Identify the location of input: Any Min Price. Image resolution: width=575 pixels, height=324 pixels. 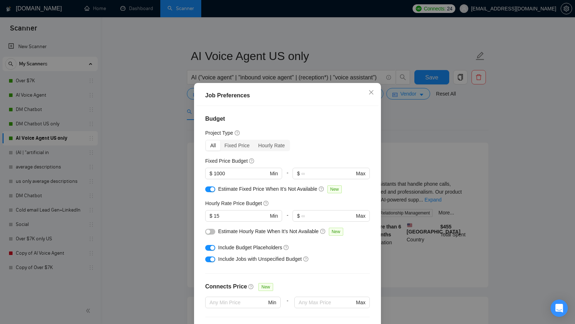
(238, 303).